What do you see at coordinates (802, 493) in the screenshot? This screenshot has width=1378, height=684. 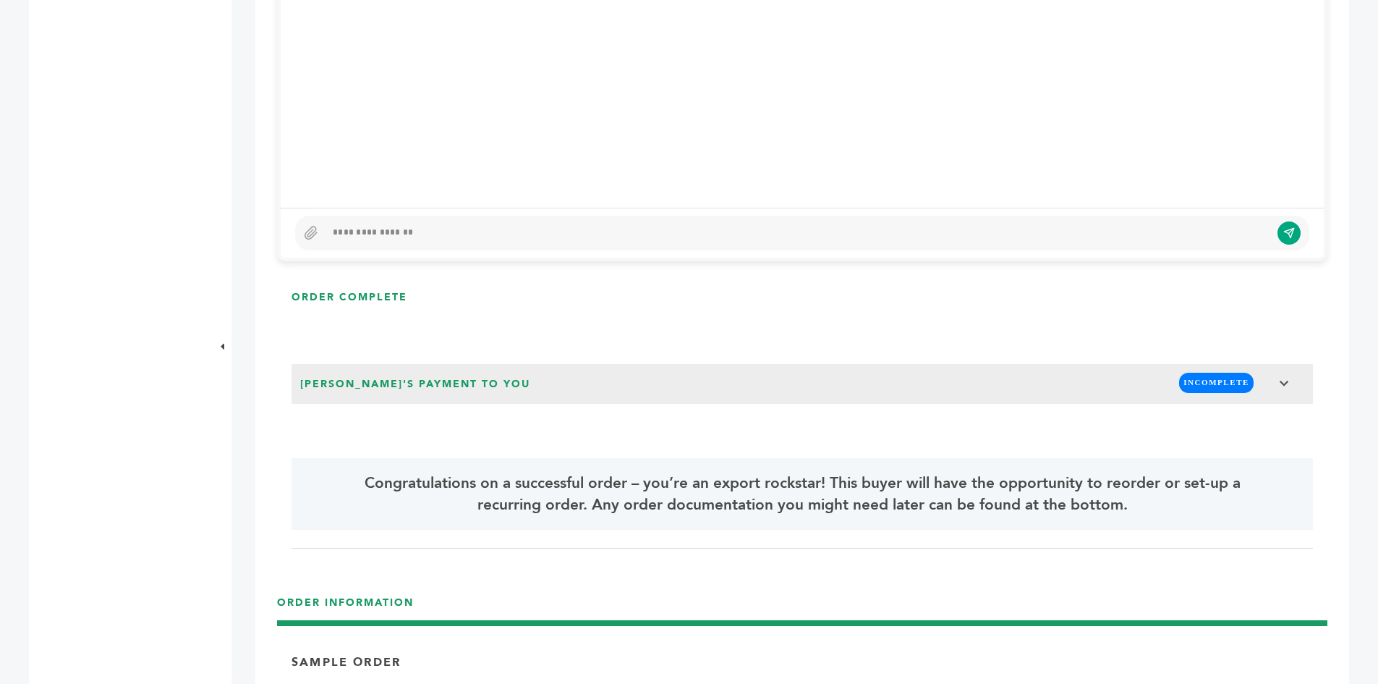 I see `span: Congratulations on a successful order – you’re an export rockstar! This buyer will have the oppor...` at bounding box center [802, 493].